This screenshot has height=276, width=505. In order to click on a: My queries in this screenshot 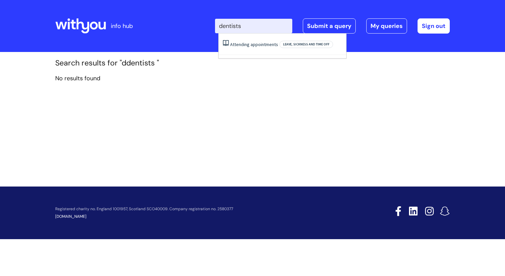, I will do `click(386, 26)`.